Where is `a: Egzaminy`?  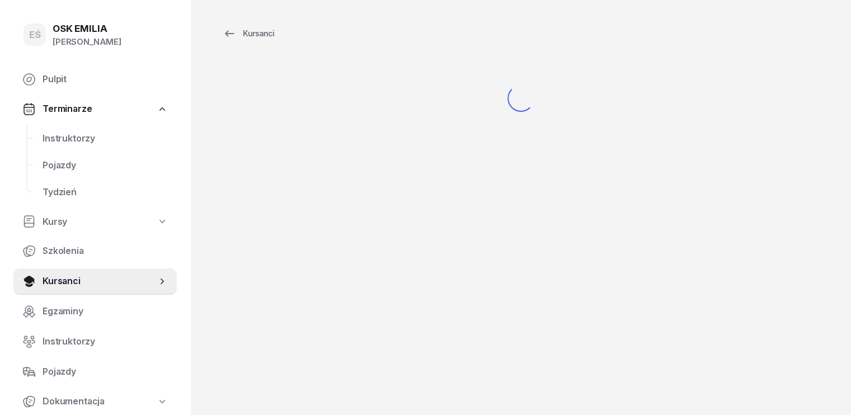 a: Egzaminy is located at coordinates (95, 312).